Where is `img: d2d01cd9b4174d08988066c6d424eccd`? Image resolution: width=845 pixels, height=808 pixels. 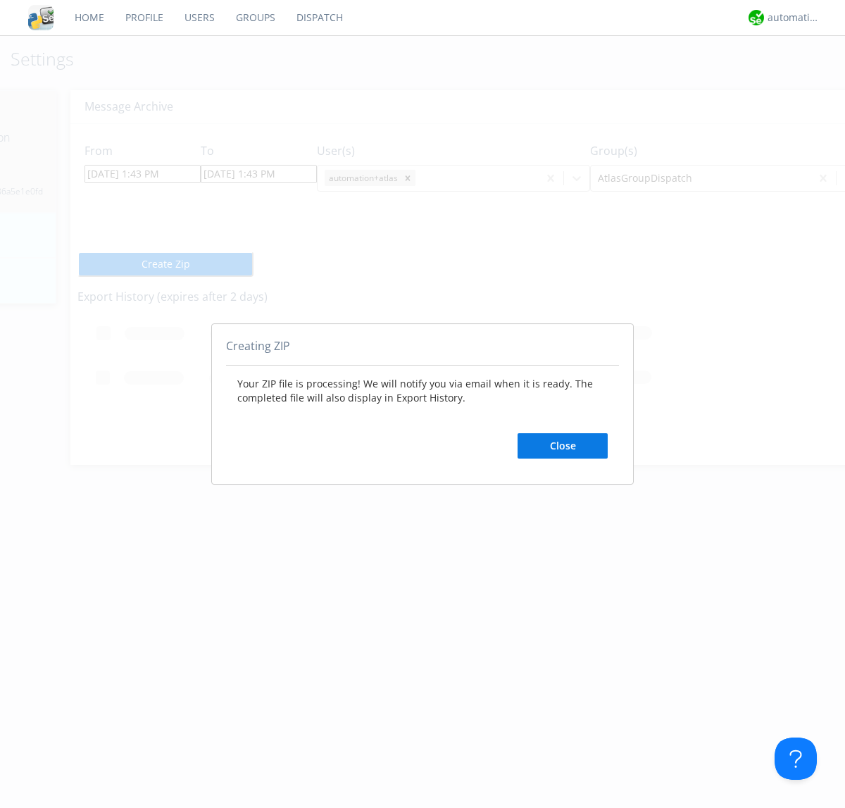
img: d2d01cd9b4174d08988066c6d424eccd is located at coordinates (756, 18).